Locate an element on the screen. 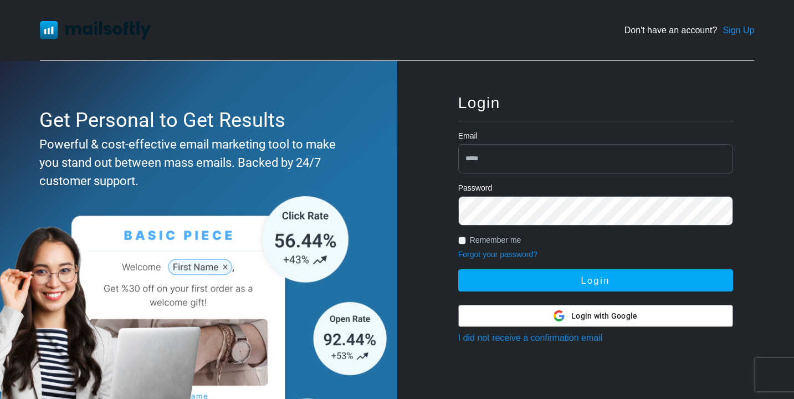  div: Don't have an account? is located at coordinates (689, 30).